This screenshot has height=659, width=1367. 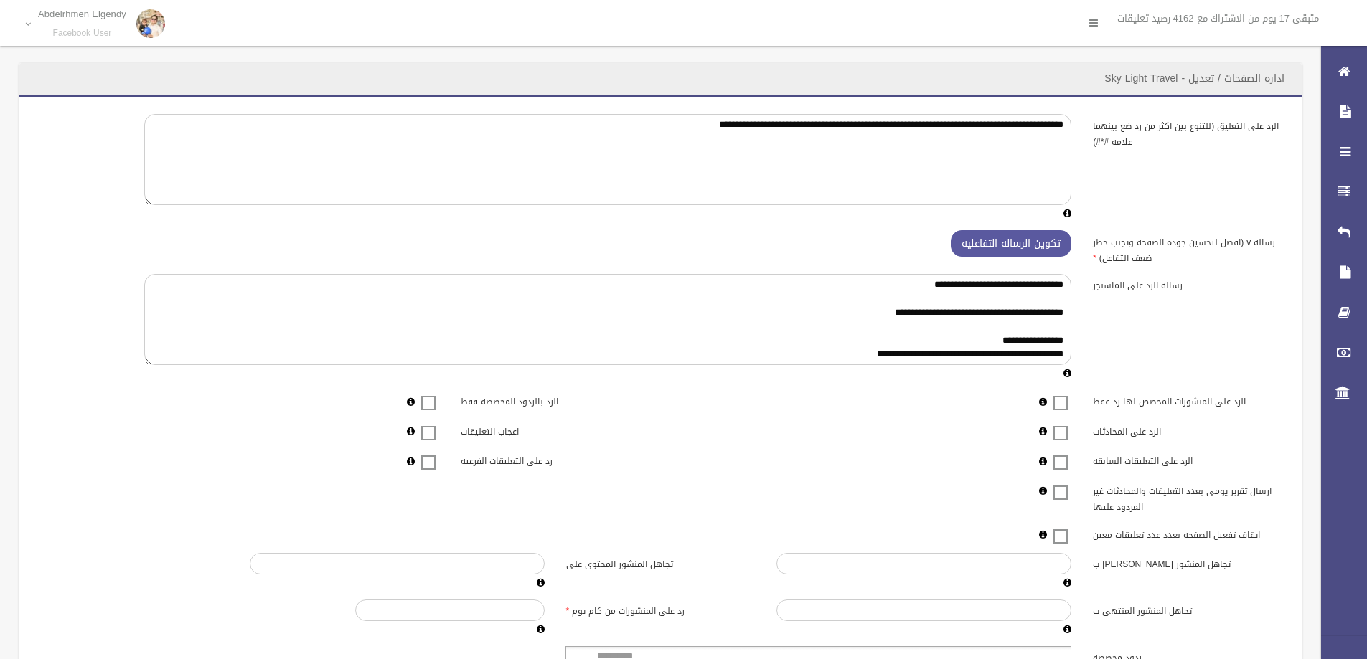 What do you see at coordinates (555, 460) in the screenshot?
I see `label: رد على التعليقات الفرعيه` at bounding box center [555, 460].